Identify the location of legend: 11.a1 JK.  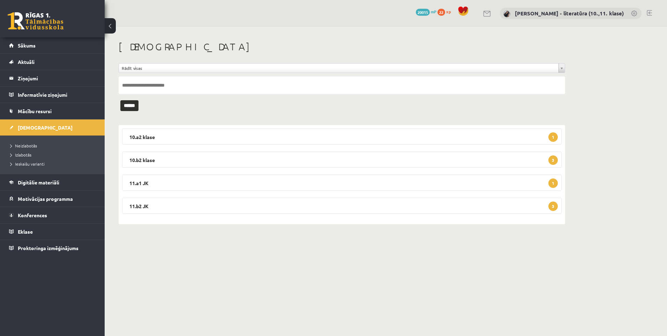
(342, 182).